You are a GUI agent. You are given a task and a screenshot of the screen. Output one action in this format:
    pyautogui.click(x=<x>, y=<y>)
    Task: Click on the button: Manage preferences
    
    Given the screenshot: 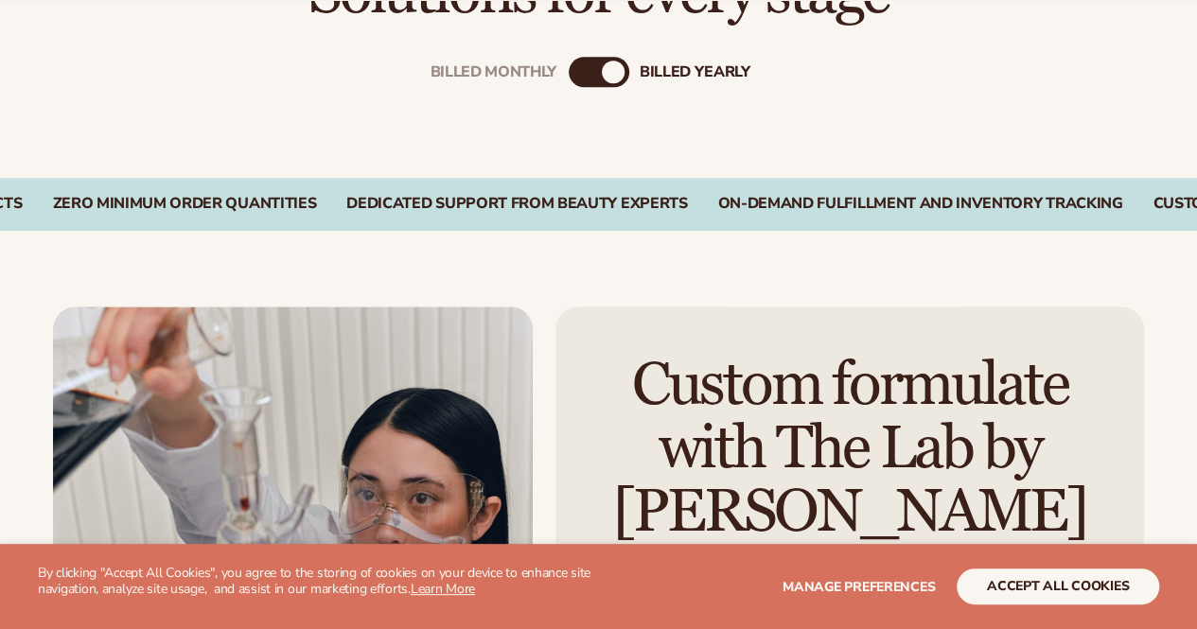 What is the action you would take?
    pyautogui.click(x=858, y=586)
    